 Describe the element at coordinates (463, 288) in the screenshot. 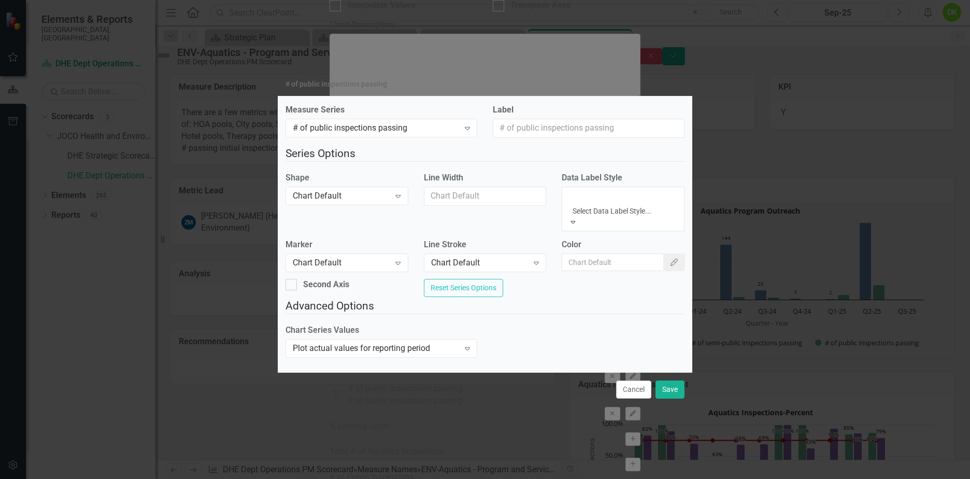

I see `button: Reset Series Options` at that location.